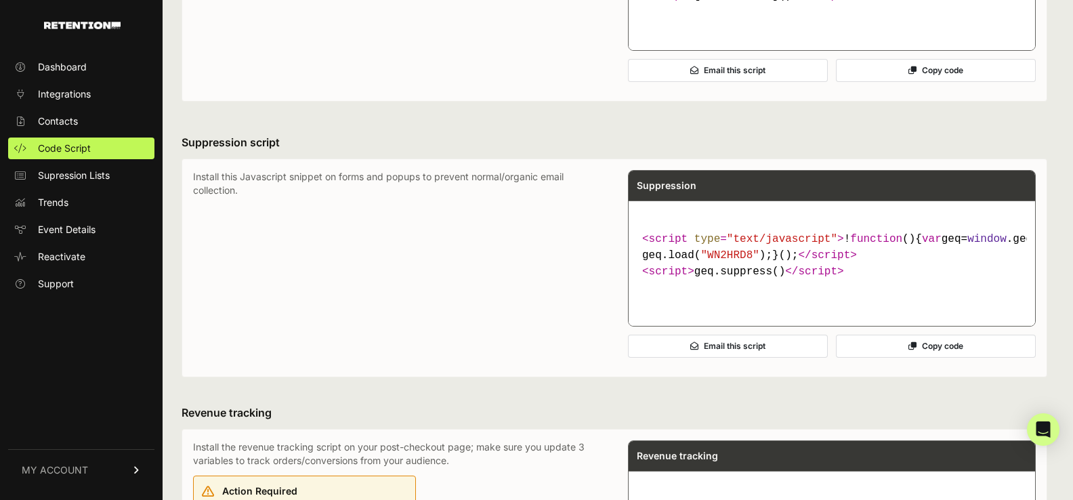  What do you see at coordinates (314, 491) in the screenshot?
I see `div: Action Required` at bounding box center [314, 491].